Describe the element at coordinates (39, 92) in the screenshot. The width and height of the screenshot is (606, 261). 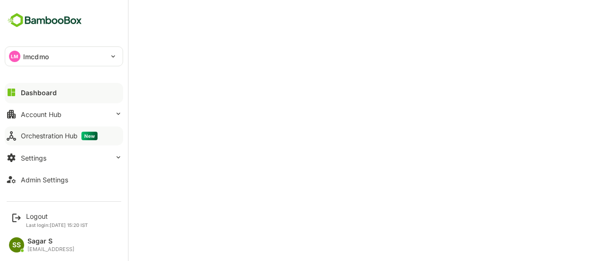
I see `div: Dashboard` at that location.